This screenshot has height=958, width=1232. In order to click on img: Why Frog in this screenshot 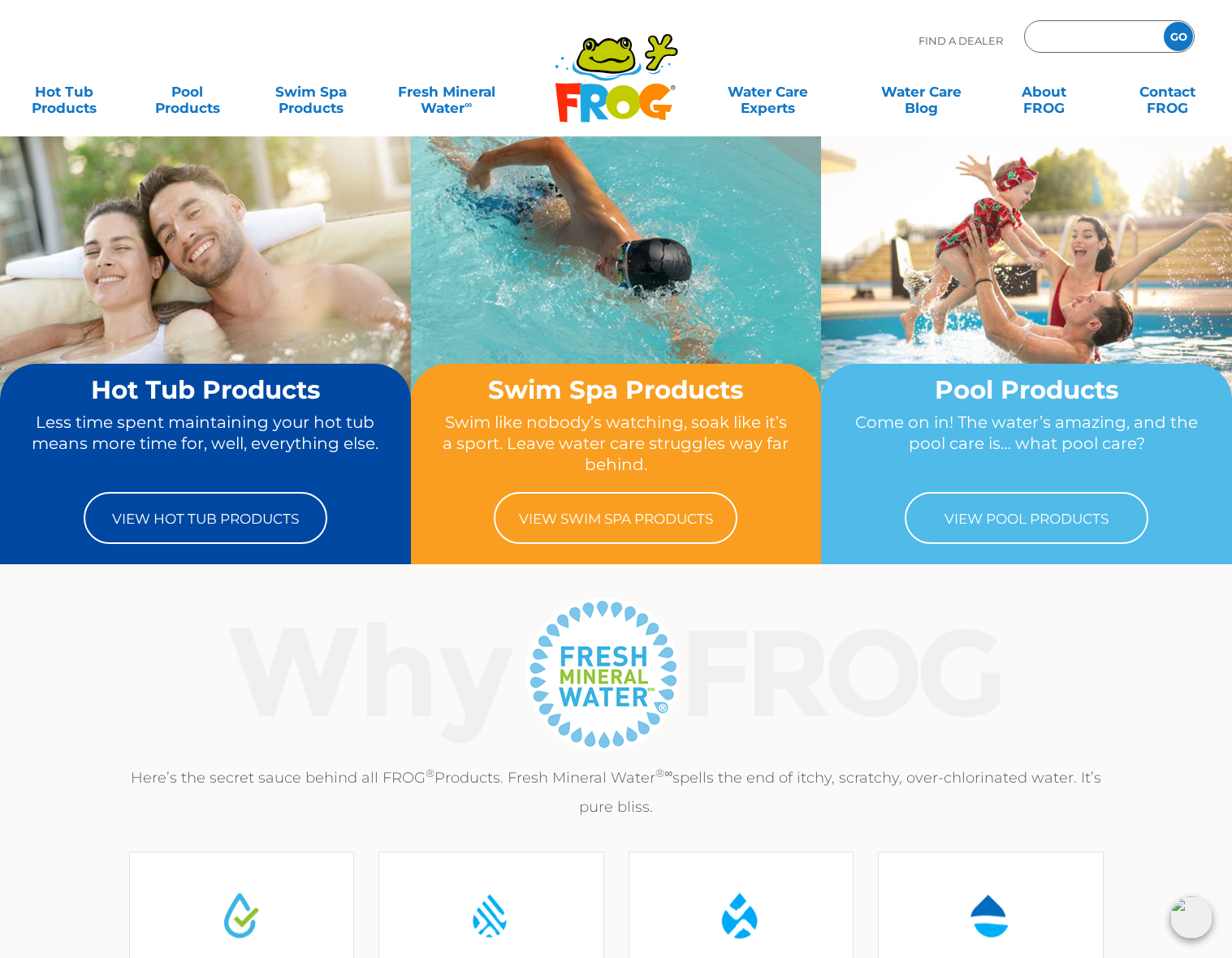, I will do `click(615, 674)`.